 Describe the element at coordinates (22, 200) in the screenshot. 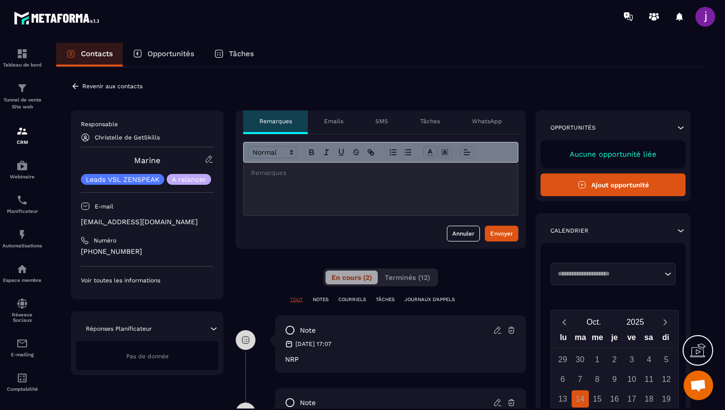

I see `img: scheduler` at that location.